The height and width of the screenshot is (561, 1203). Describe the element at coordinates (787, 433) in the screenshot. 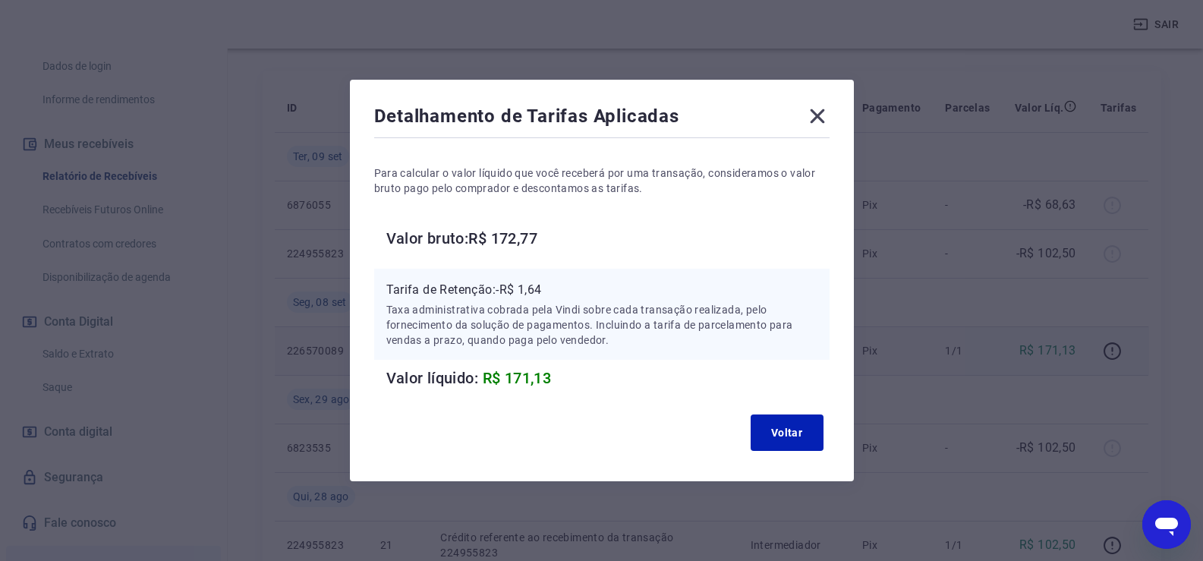

I see `button: Voltar` at that location.